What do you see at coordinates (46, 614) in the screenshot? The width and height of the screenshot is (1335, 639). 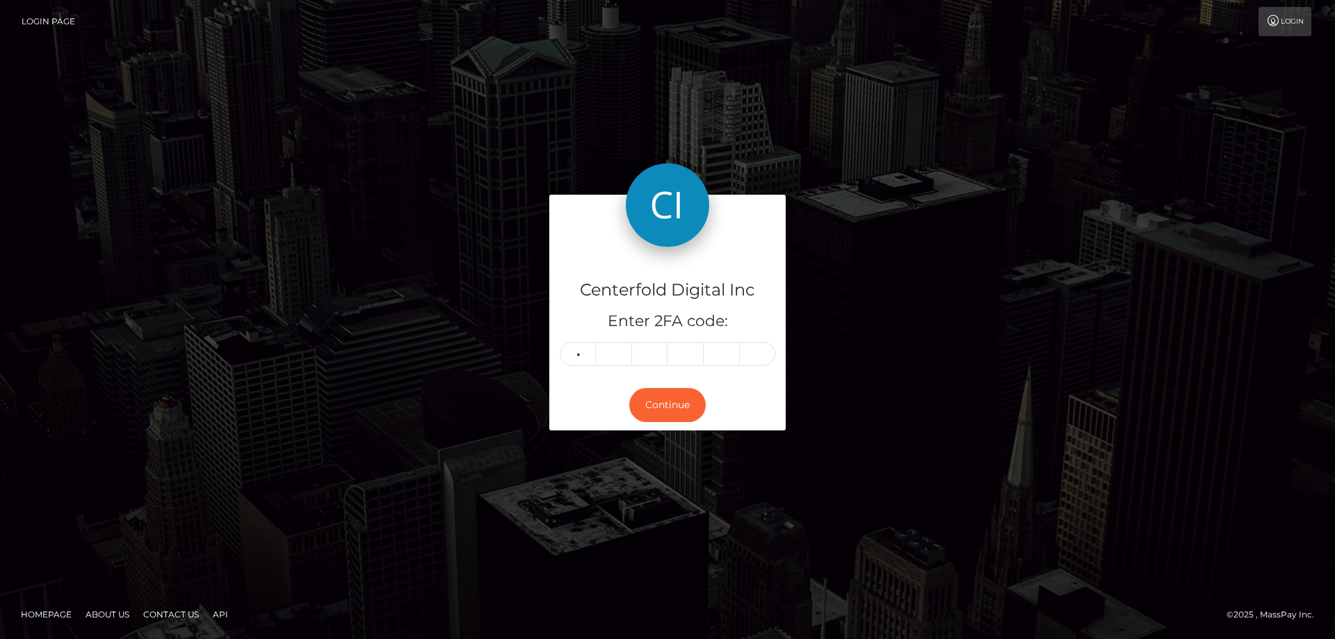 I see `a: Homepage` at bounding box center [46, 614].